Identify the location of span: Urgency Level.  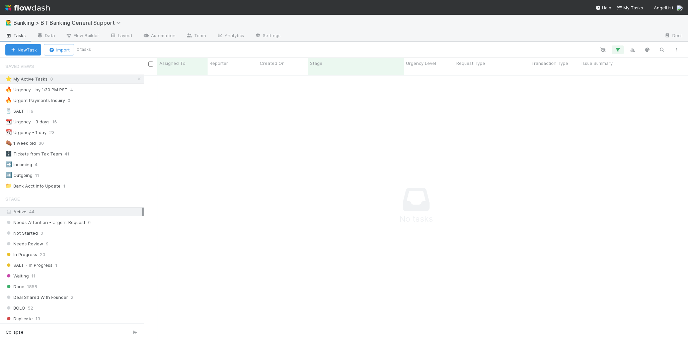
(421, 63).